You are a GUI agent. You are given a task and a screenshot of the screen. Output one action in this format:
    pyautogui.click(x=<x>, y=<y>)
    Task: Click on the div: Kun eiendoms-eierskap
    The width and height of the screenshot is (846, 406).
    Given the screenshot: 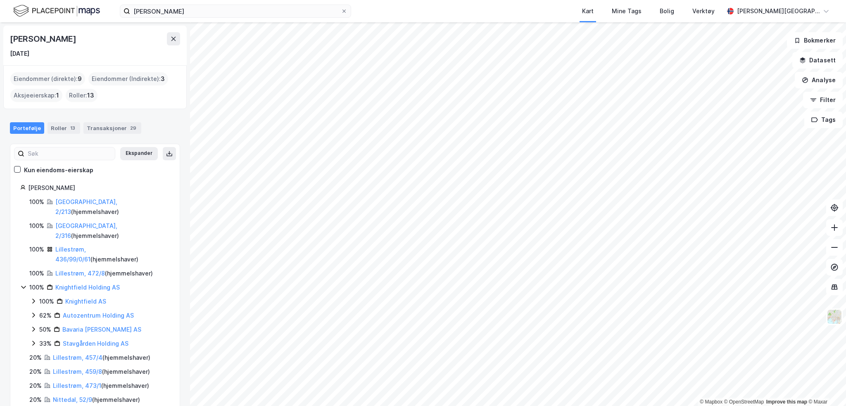 What is the action you would take?
    pyautogui.click(x=59, y=170)
    